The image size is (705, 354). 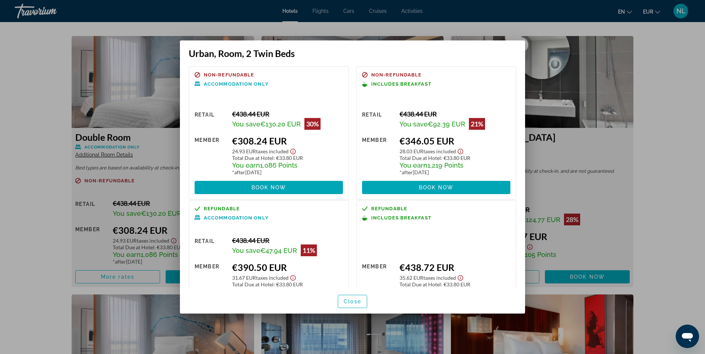 I want to click on div: €346.05 EUR, so click(x=455, y=141).